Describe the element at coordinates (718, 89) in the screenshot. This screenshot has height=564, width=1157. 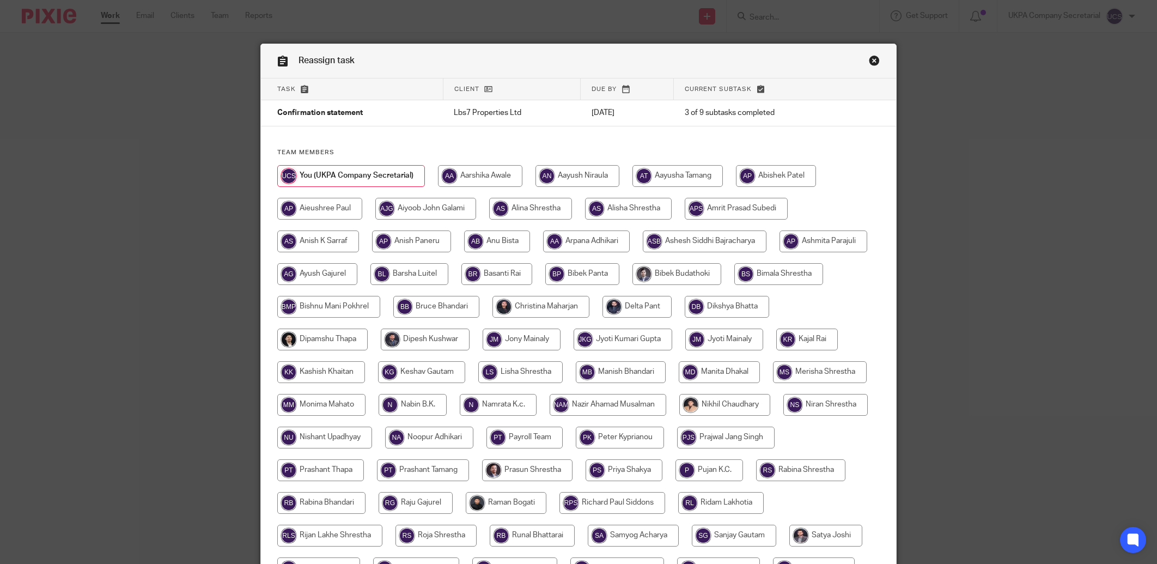
I see `span: Current subtask` at that location.